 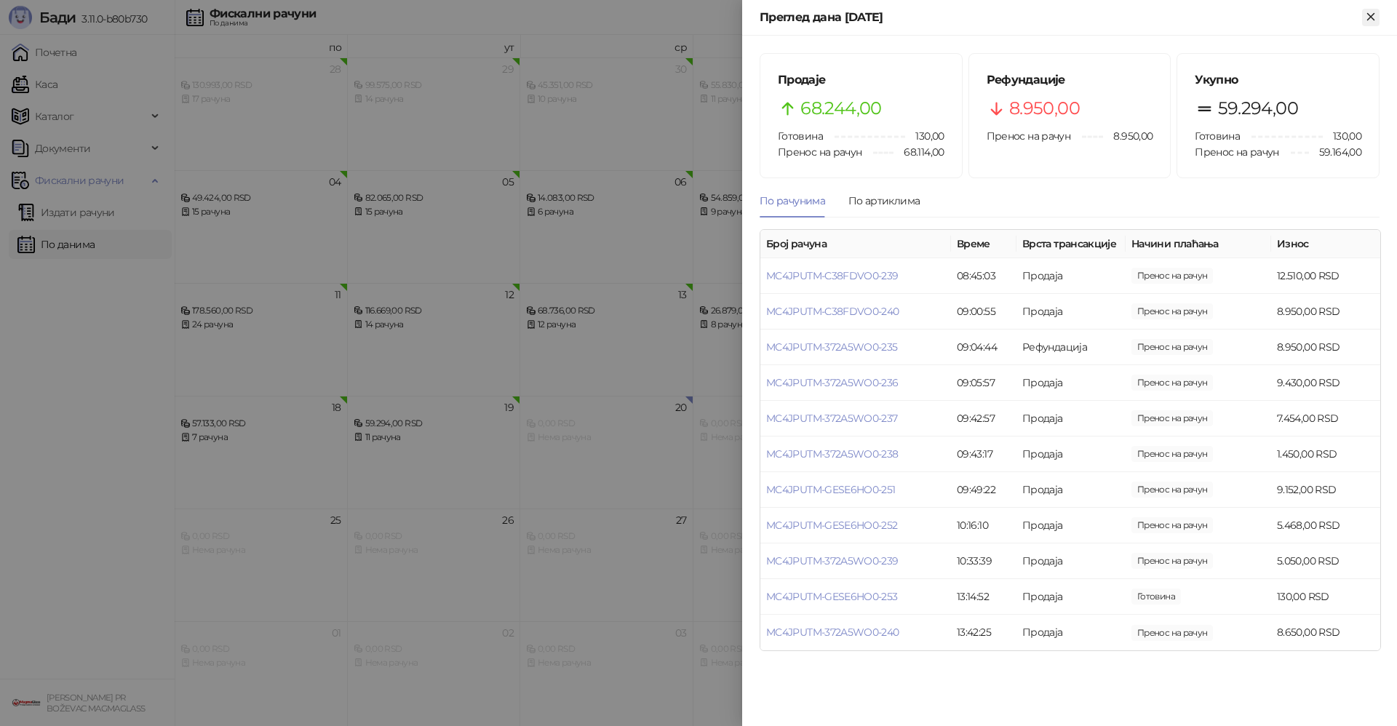 I want to click on a: MC4JPUTM-GESE6HO0-251, so click(x=831, y=490).